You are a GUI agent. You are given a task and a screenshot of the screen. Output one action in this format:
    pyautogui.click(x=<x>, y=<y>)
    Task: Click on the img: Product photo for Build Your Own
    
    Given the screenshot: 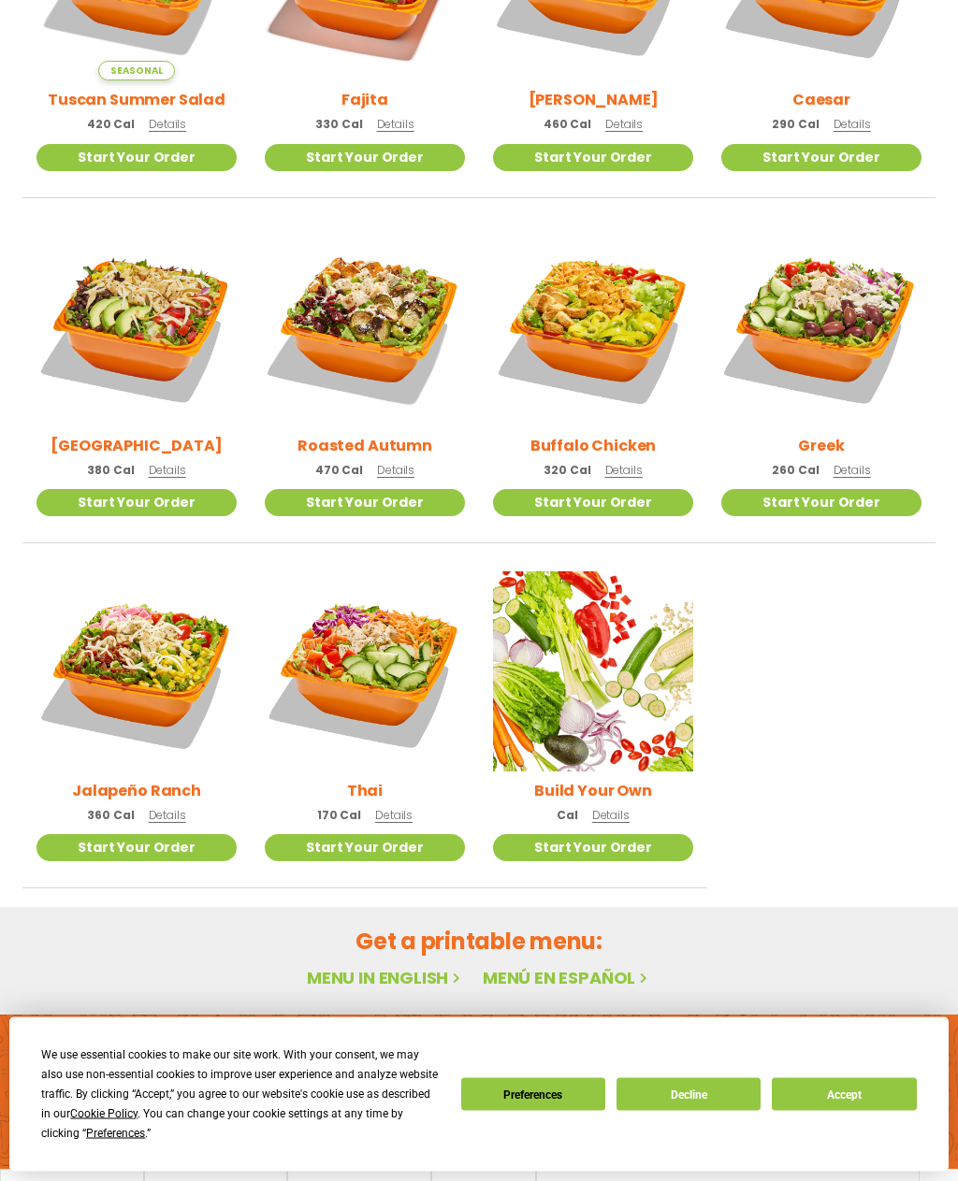 What is the action you would take?
    pyautogui.click(x=593, y=672)
    